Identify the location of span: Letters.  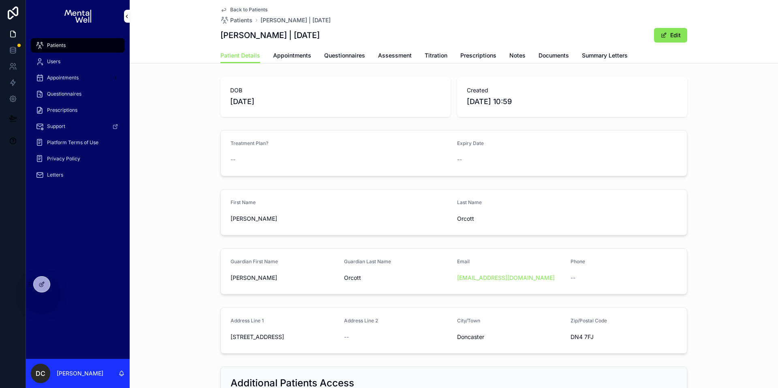
(55, 175).